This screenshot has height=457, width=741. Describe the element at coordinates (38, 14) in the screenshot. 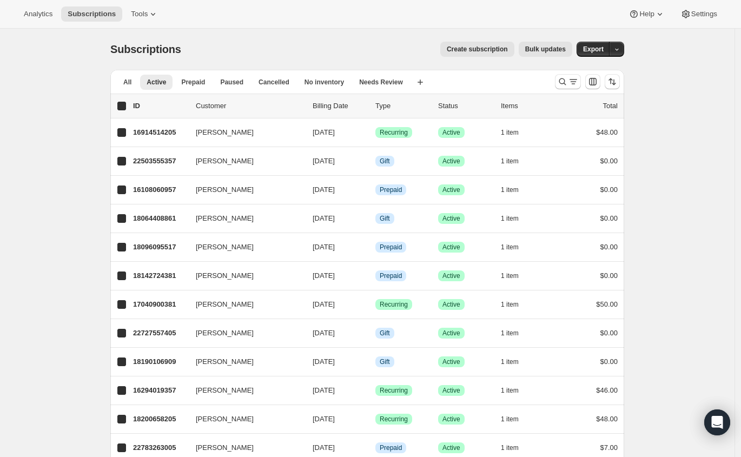

I see `span: Analytics` at that location.